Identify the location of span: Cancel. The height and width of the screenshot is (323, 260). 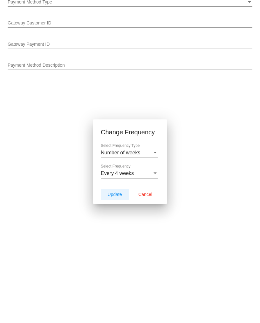
(145, 194).